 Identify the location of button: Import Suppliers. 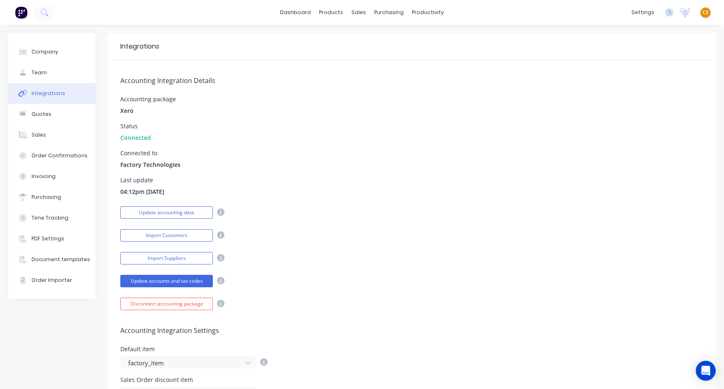
(166, 258).